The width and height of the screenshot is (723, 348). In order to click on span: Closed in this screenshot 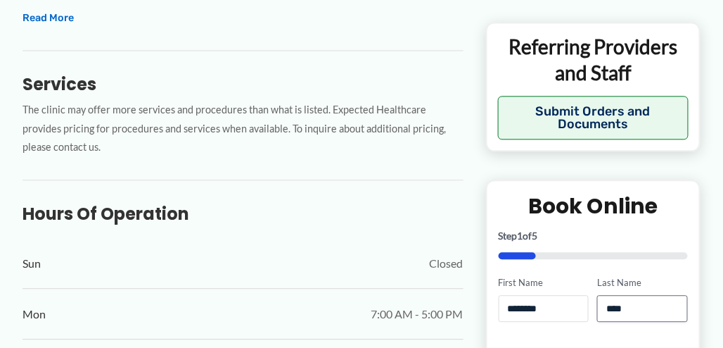, I will do `click(447, 263)`.